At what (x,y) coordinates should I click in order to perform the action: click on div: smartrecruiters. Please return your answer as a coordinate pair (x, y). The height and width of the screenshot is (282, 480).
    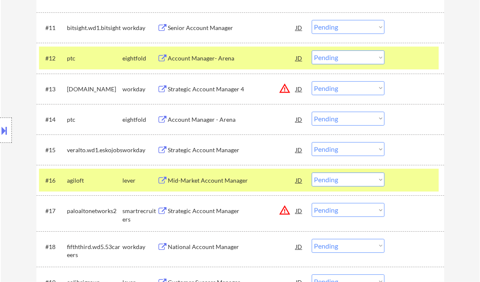
    Looking at the image, I should click on (140, 215).